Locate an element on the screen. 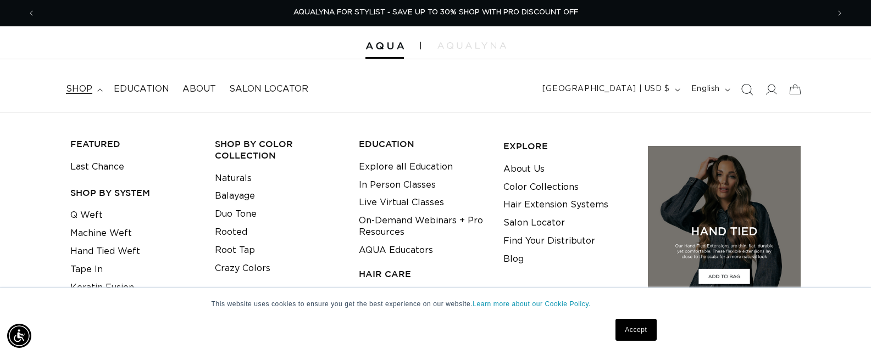 The height and width of the screenshot is (355, 871). a: Root Tap is located at coordinates (235, 251).